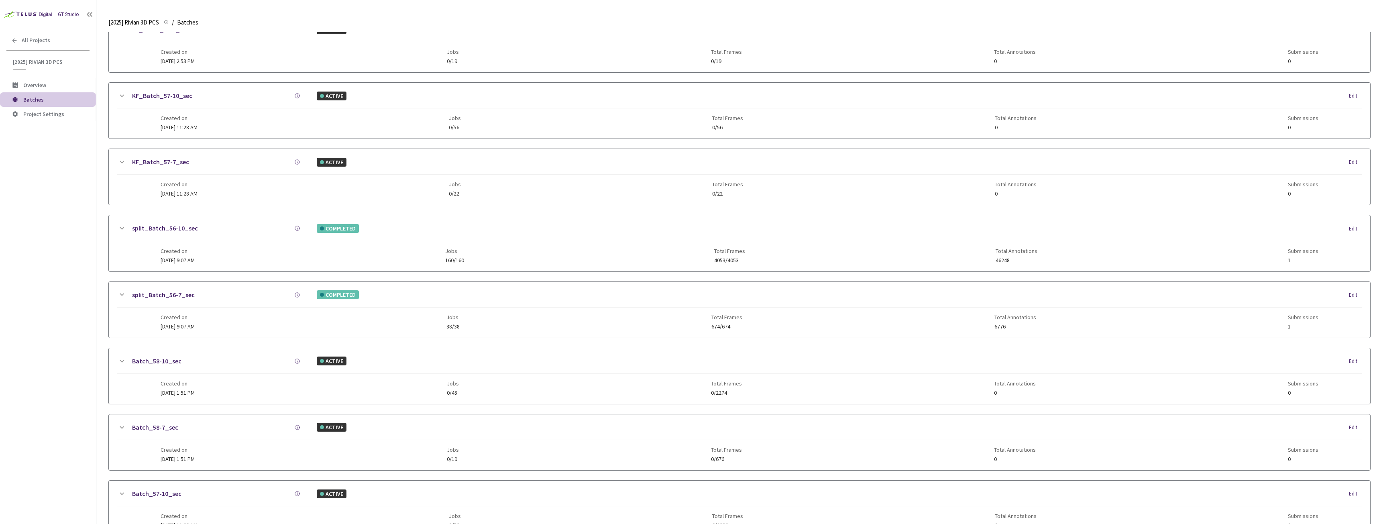  Describe the element at coordinates (453, 326) in the screenshot. I see `span: 38/38` at that location.